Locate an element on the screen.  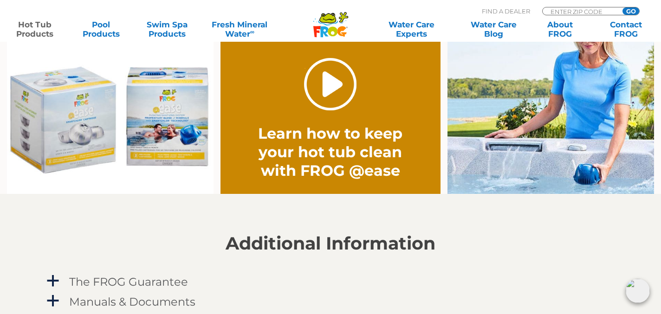
h4: Manuals & Documents is located at coordinates (132, 302).